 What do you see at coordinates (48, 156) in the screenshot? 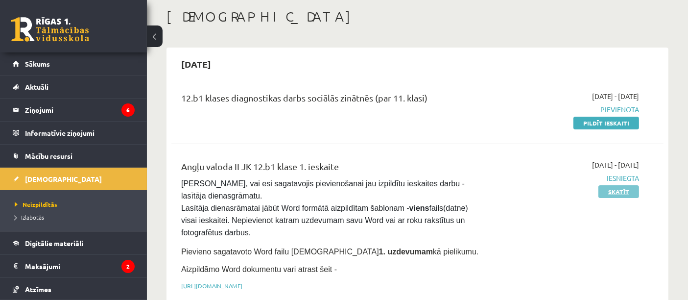
I see `span: Mācību resursi` at bounding box center [48, 156].